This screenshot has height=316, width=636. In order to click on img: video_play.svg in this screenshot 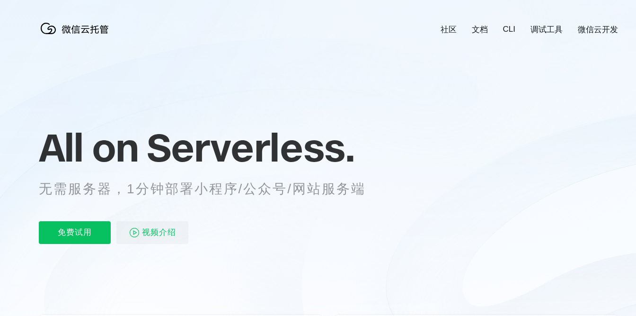, I will do `click(134, 232)`.